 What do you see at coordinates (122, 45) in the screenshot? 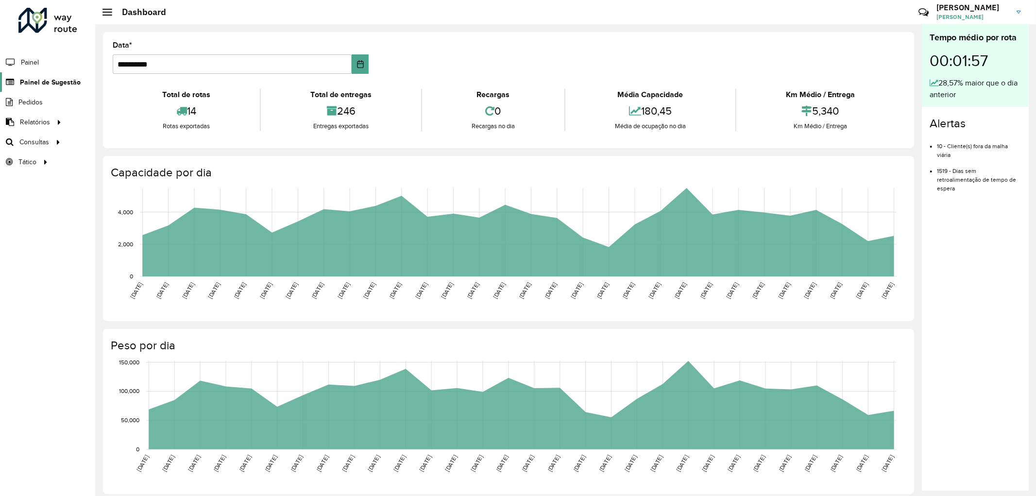
I see `label: Data` at bounding box center [122, 45].